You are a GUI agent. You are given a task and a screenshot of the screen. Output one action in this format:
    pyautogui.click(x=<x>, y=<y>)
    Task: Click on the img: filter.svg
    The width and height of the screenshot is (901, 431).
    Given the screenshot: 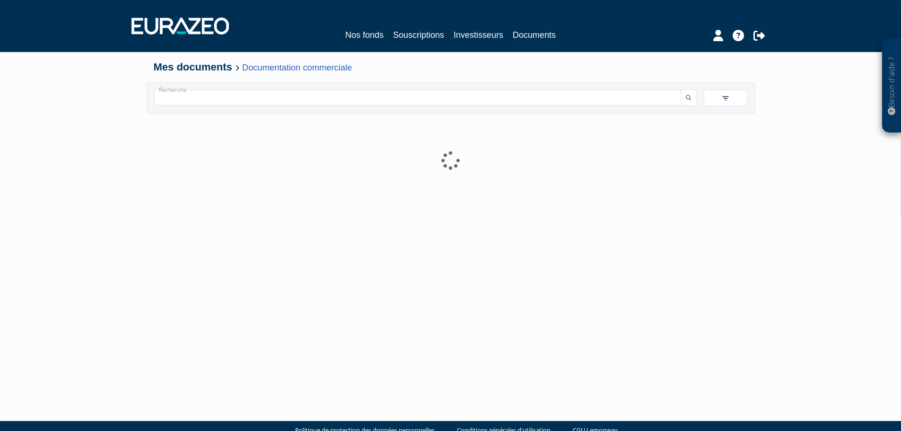 What is the action you would take?
    pyautogui.click(x=726, y=98)
    